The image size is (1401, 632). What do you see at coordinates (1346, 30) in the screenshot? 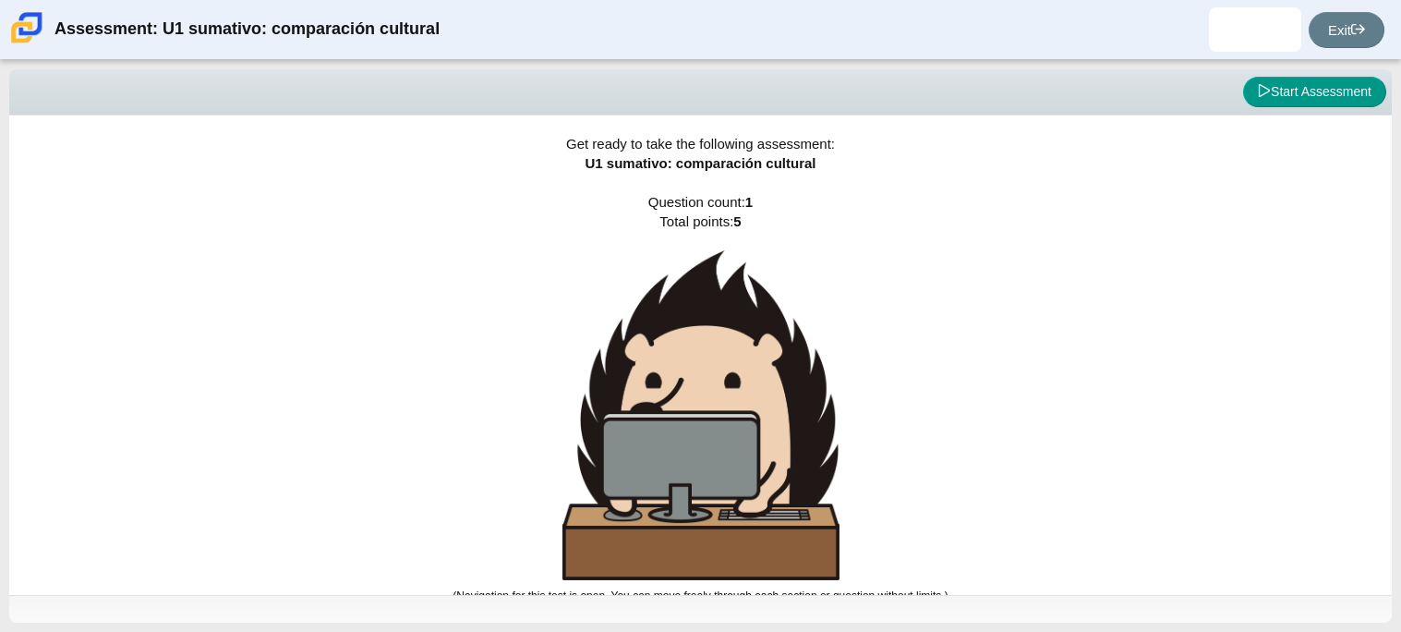
I see `a: Exit` at bounding box center [1346, 30].